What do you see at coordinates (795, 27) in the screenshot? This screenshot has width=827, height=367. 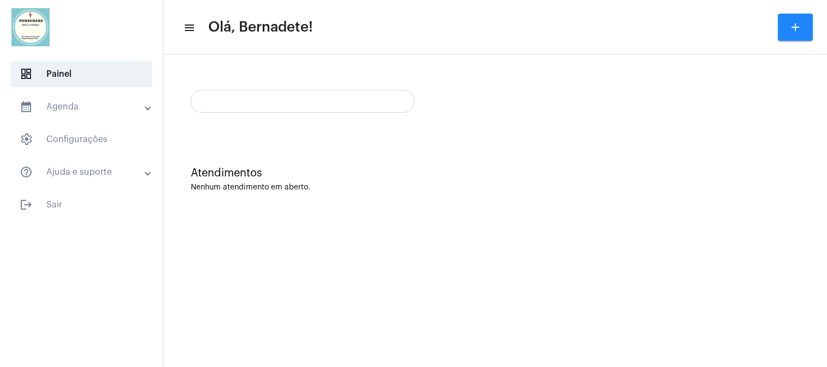 I see `mat-icon: add` at bounding box center [795, 27].